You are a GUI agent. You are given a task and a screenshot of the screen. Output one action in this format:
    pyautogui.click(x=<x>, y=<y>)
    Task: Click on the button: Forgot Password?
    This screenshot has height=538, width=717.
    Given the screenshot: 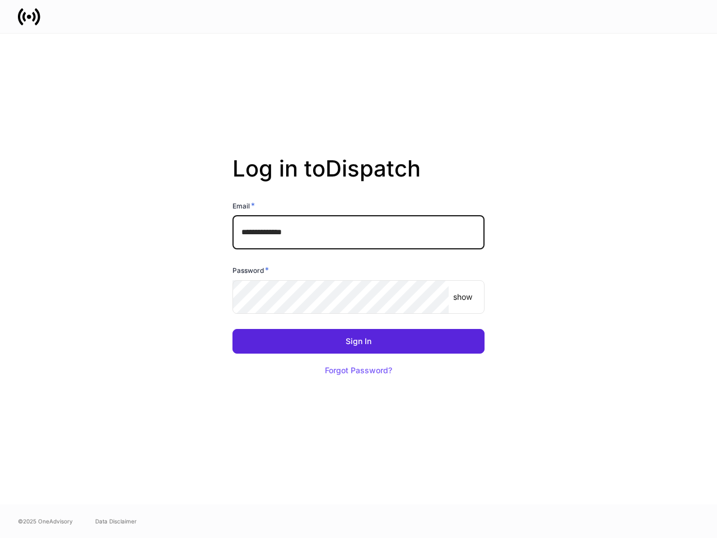 What is the action you would take?
    pyautogui.click(x=359, y=370)
    